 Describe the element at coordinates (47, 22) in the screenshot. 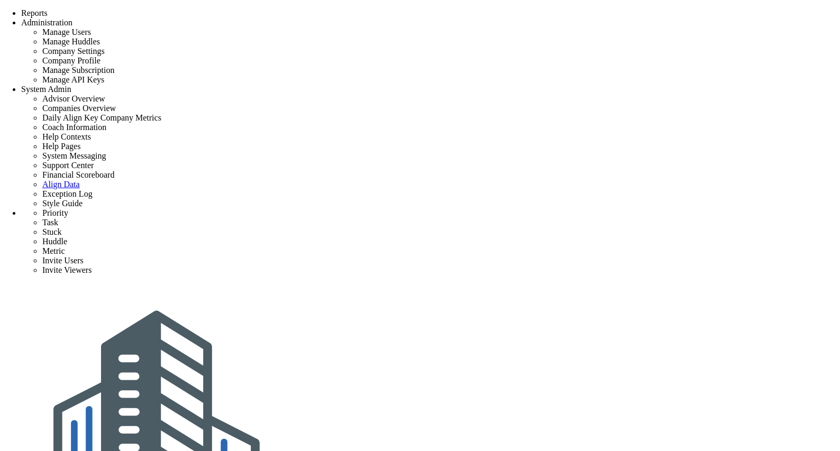

I see `span: Administration` at that location.